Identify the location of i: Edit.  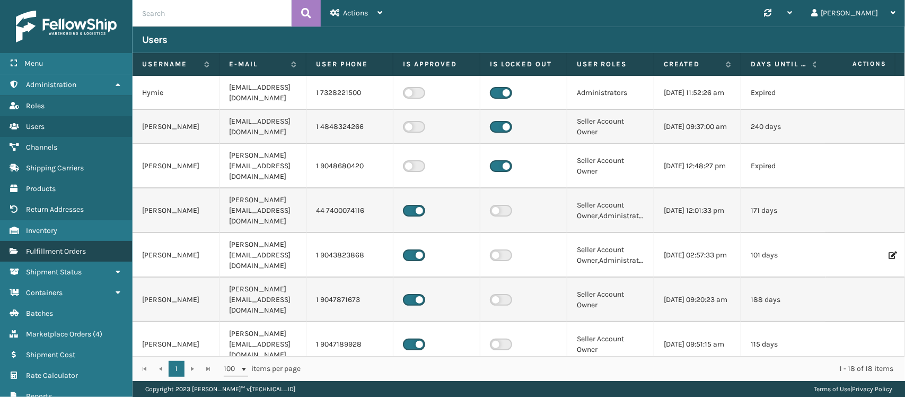
(892, 255).